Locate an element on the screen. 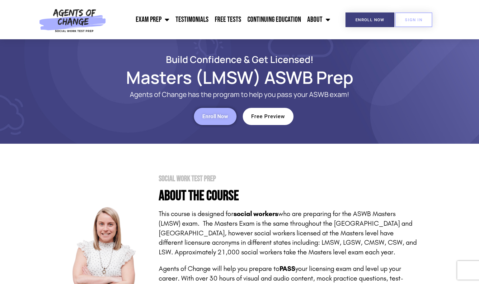 The width and height of the screenshot is (479, 284). strong: PASS is located at coordinates (287, 268).